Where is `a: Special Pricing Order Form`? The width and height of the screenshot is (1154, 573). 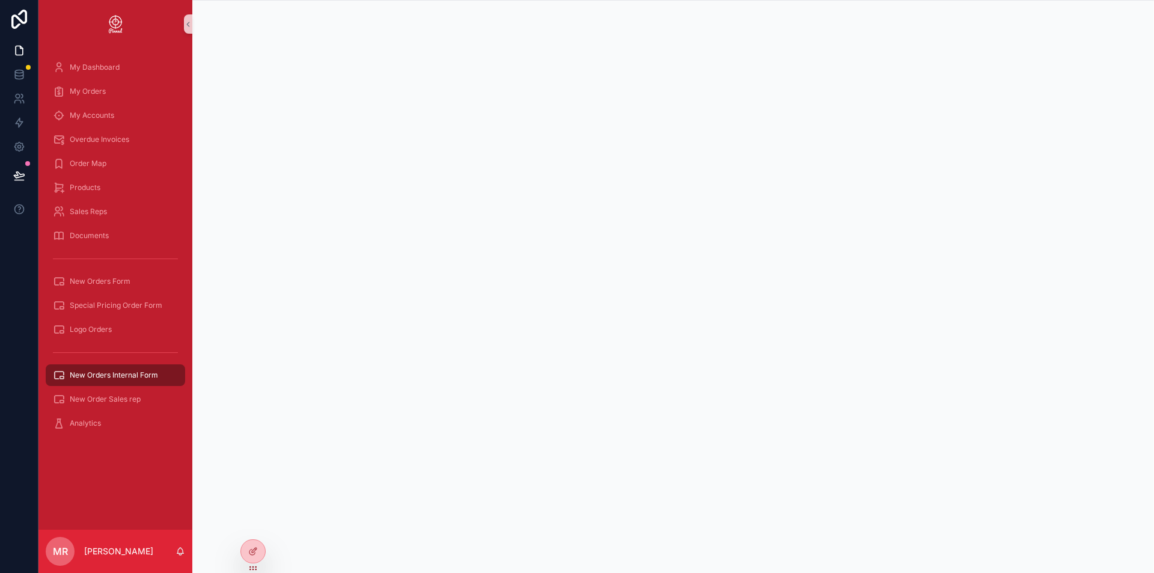 a: Special Pricing Order Form is located at coordinates (115, 305).